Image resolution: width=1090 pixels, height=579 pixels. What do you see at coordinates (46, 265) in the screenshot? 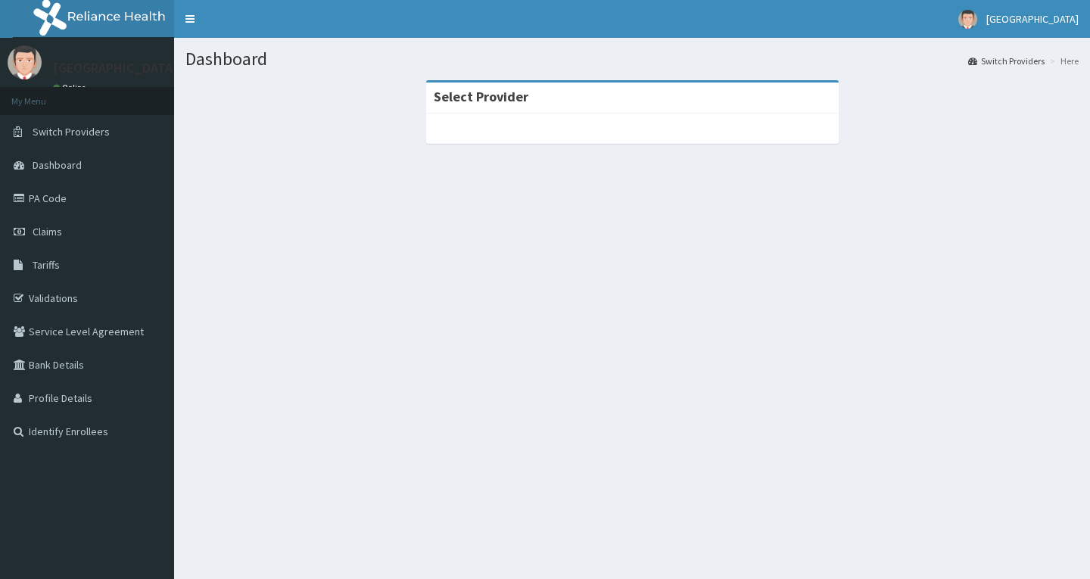
I see `span: Tariffs` at bounding box center [46, 265].